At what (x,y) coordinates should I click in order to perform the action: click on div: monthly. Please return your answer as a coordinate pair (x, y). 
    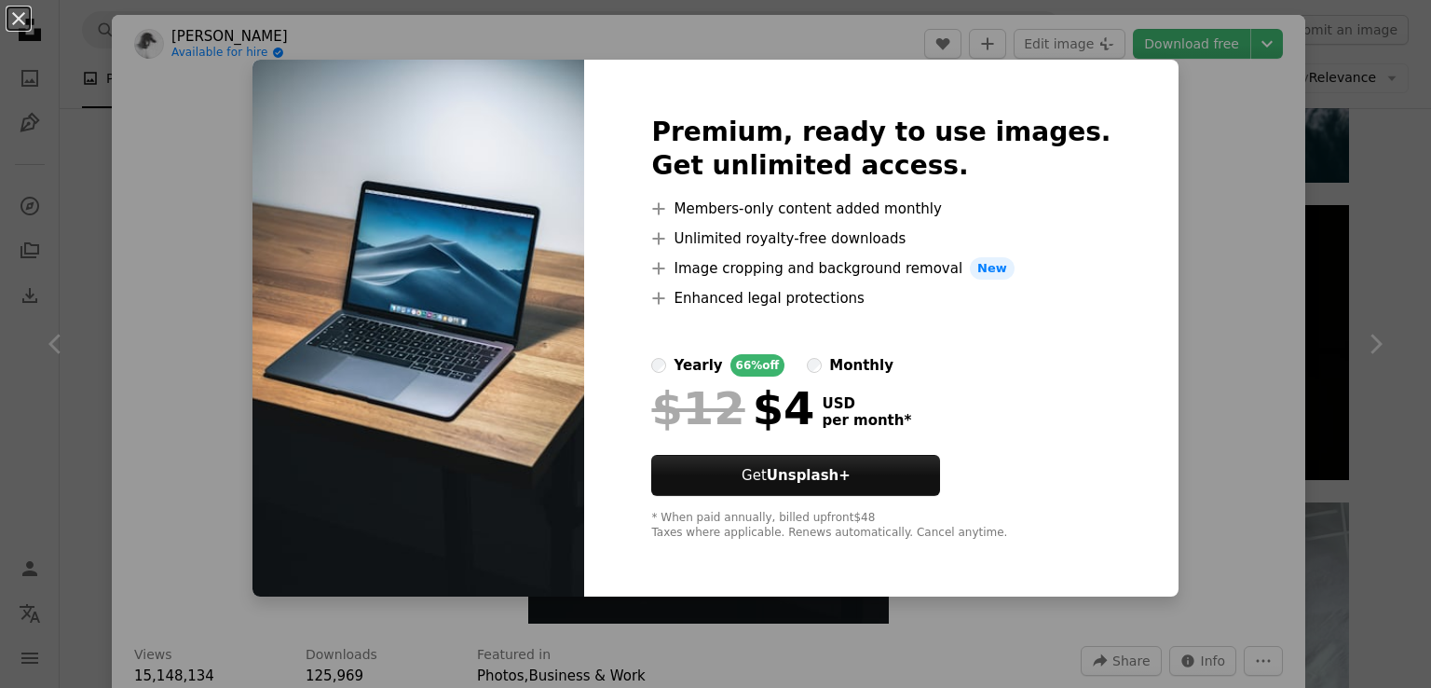
    Looking at the image, I should click on (861, 365).